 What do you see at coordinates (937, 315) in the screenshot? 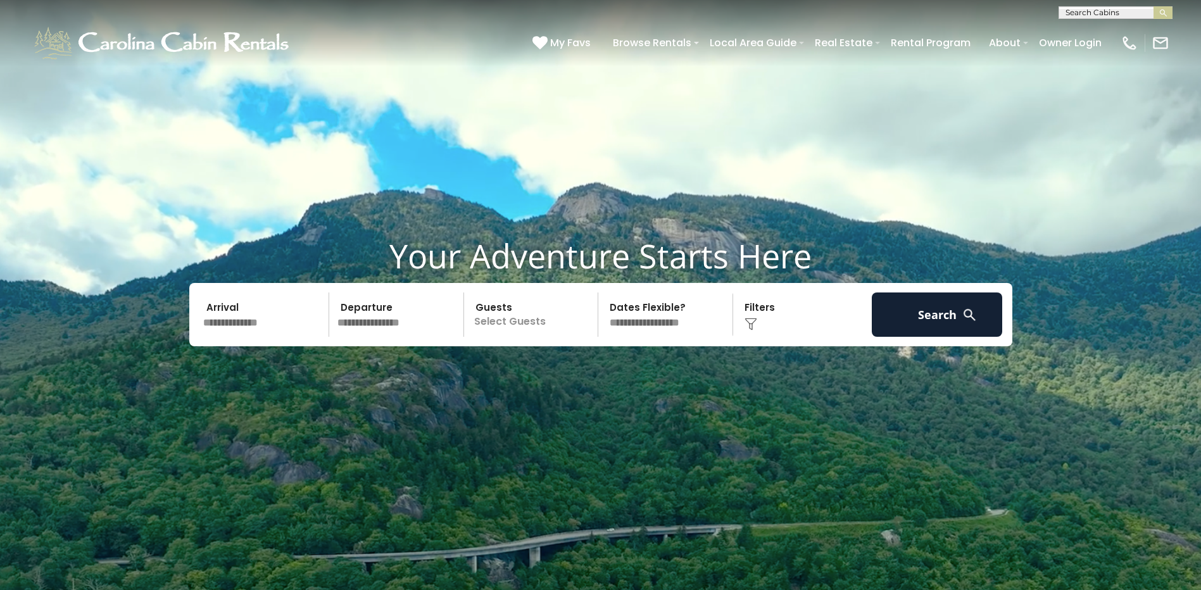
I see `button: Search` at bounding box center [937, 315].